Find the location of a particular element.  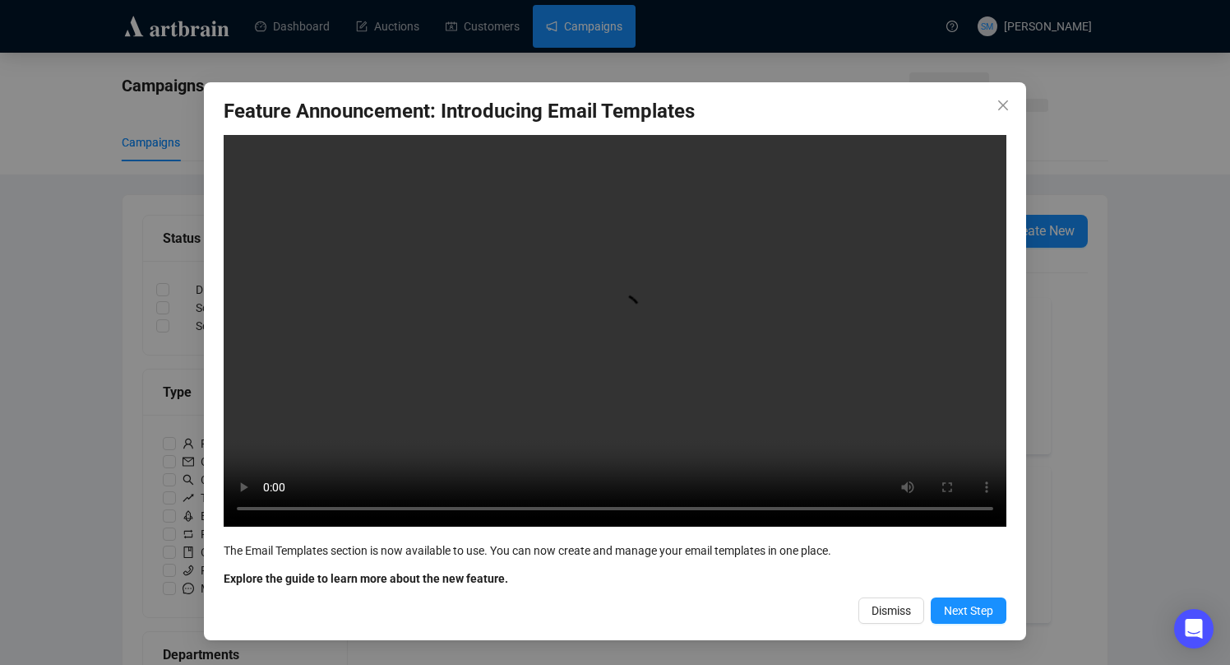

video: Your browser does not support the video tag. is located at coordinates (615, 331).